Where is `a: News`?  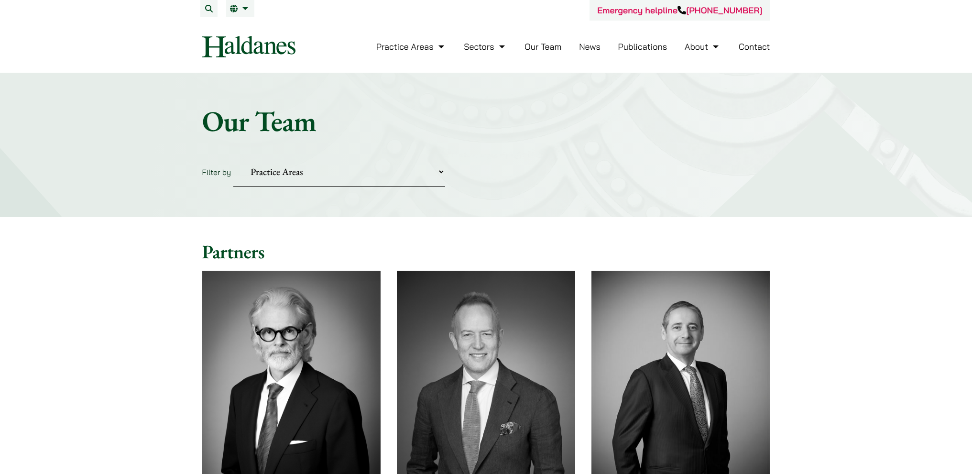 a: News is located at coordinates (589, 46).